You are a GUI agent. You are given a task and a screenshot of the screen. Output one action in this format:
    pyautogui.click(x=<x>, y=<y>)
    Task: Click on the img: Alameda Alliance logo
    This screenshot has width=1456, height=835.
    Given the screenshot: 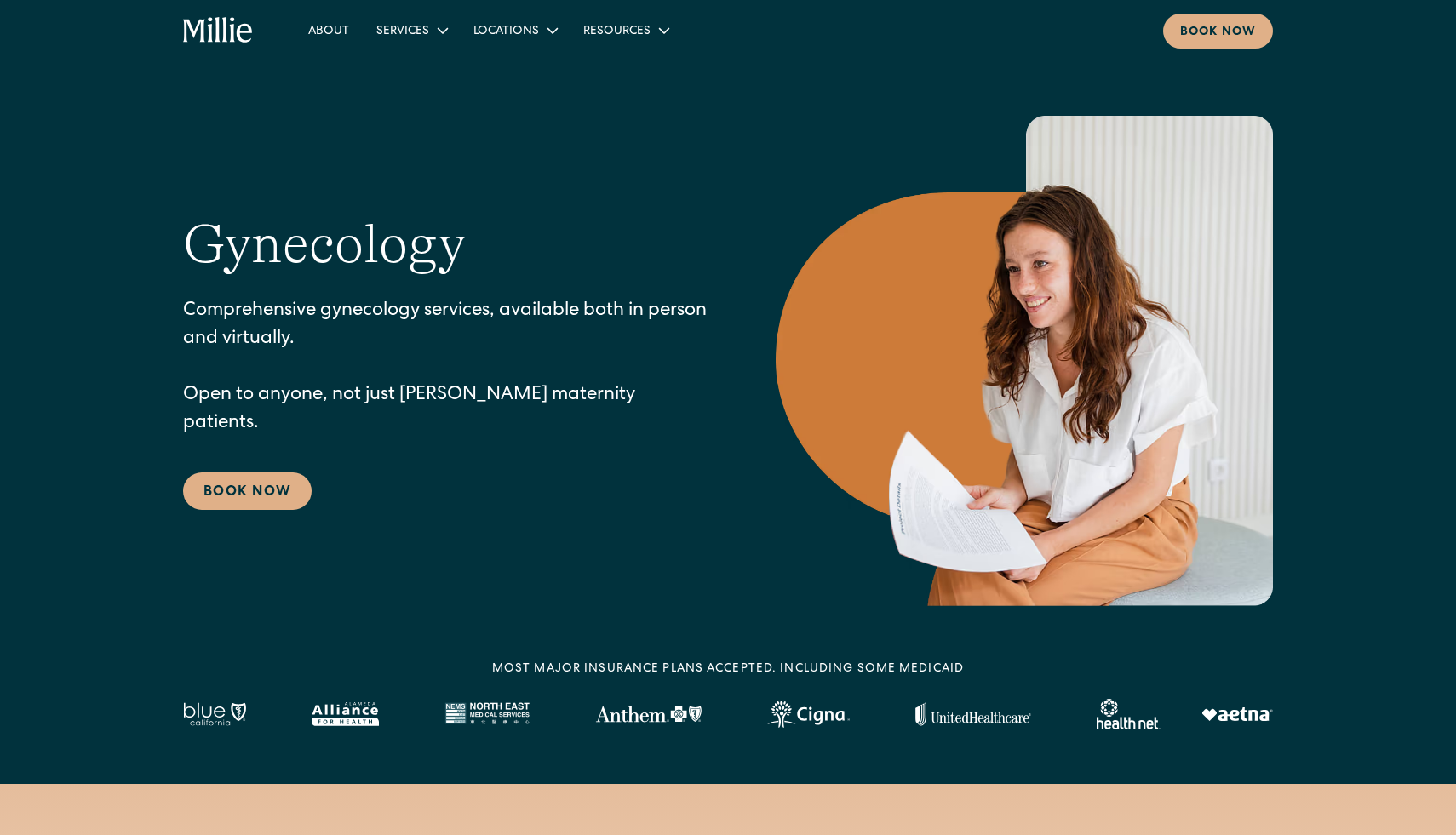 What is the action you would take?
    pyautogui.click(x=345, y=714)
    